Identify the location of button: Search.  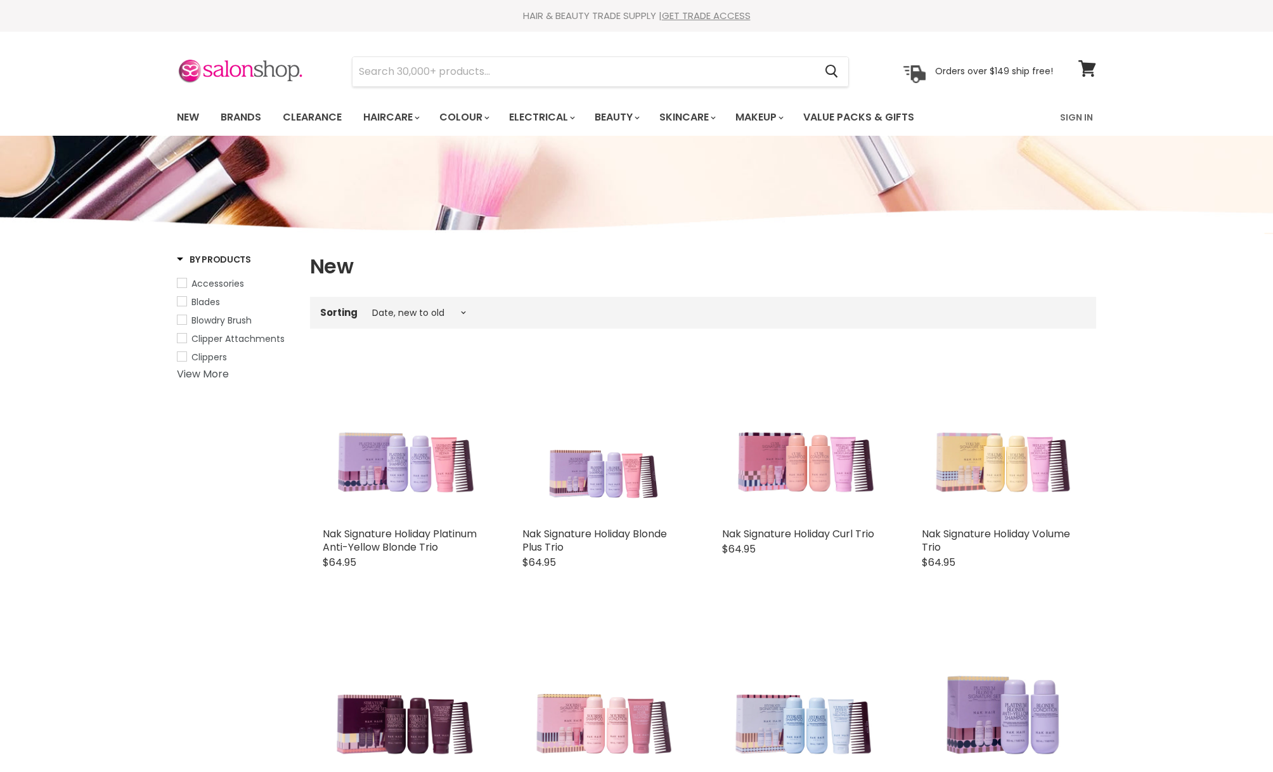
(831, 72).